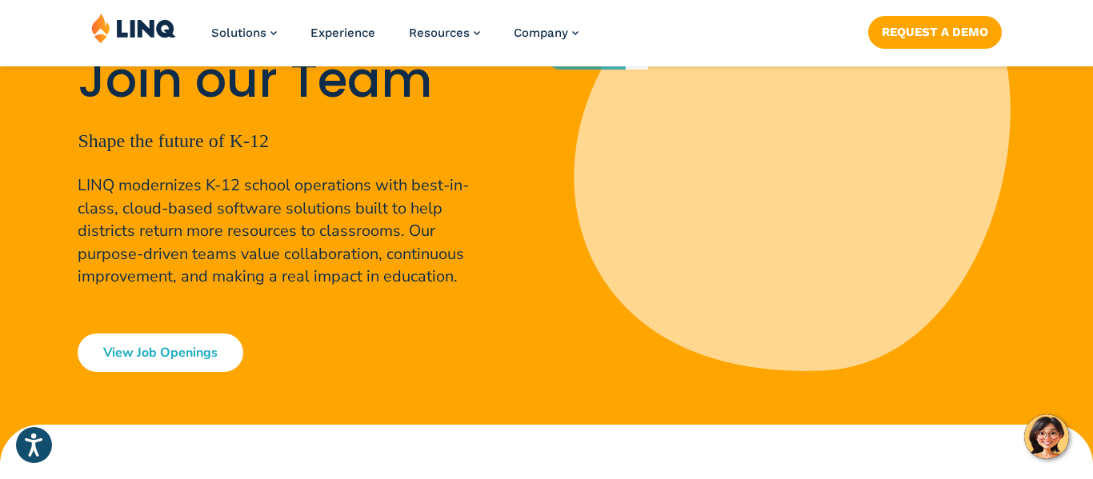  I want to click on h2: Join our Team, so click(290, 80).